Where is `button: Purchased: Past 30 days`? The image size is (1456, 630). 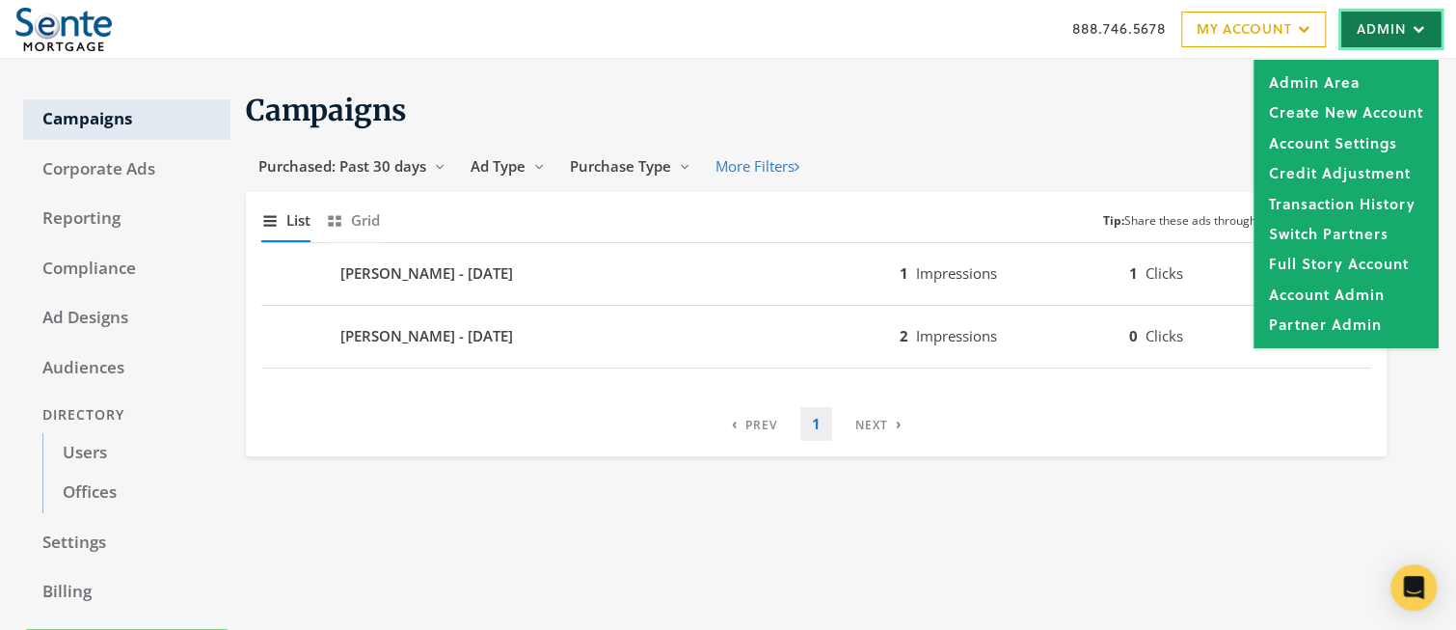
button: Purchased: Past 30 days is located at coordinates (352, 166).